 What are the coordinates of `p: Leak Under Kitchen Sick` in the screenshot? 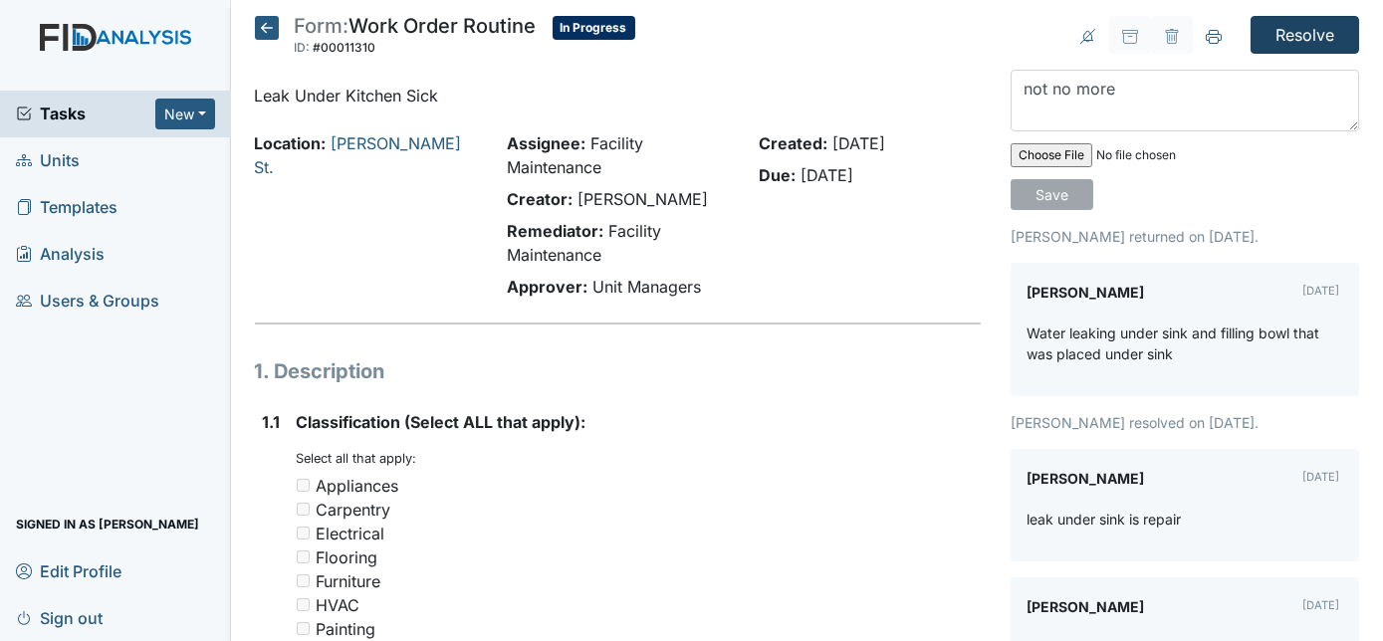 It's located at (618, 96).